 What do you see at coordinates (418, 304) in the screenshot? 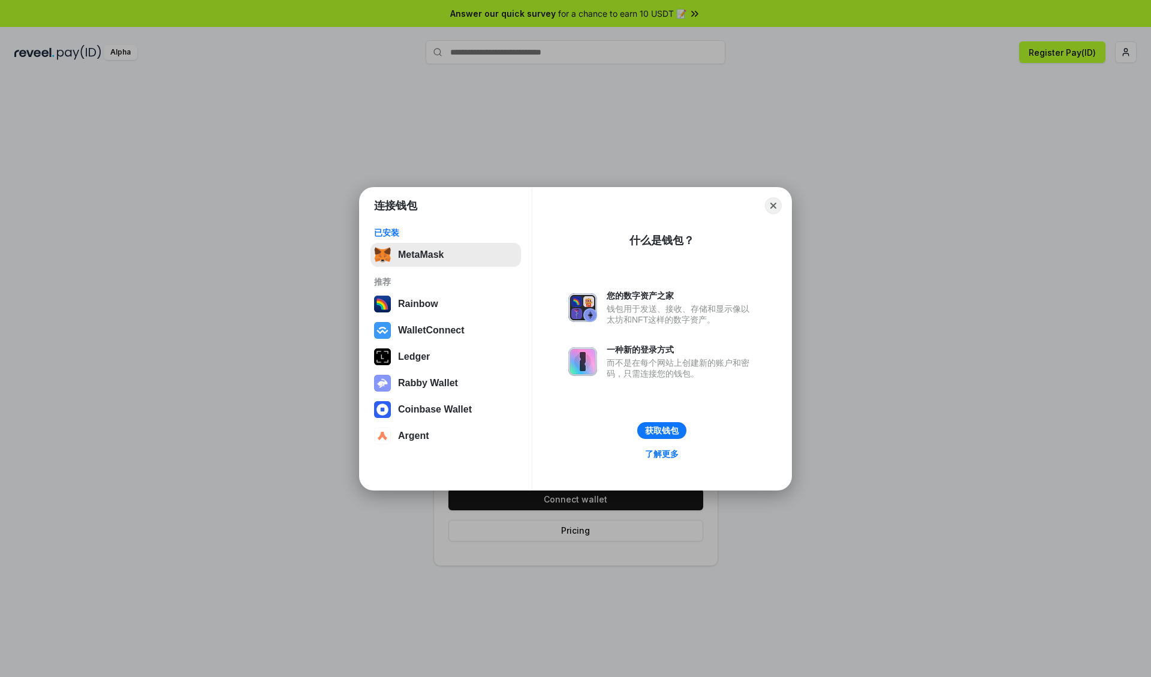
I see `div: Rainbow` at bounding box center [418, 304].